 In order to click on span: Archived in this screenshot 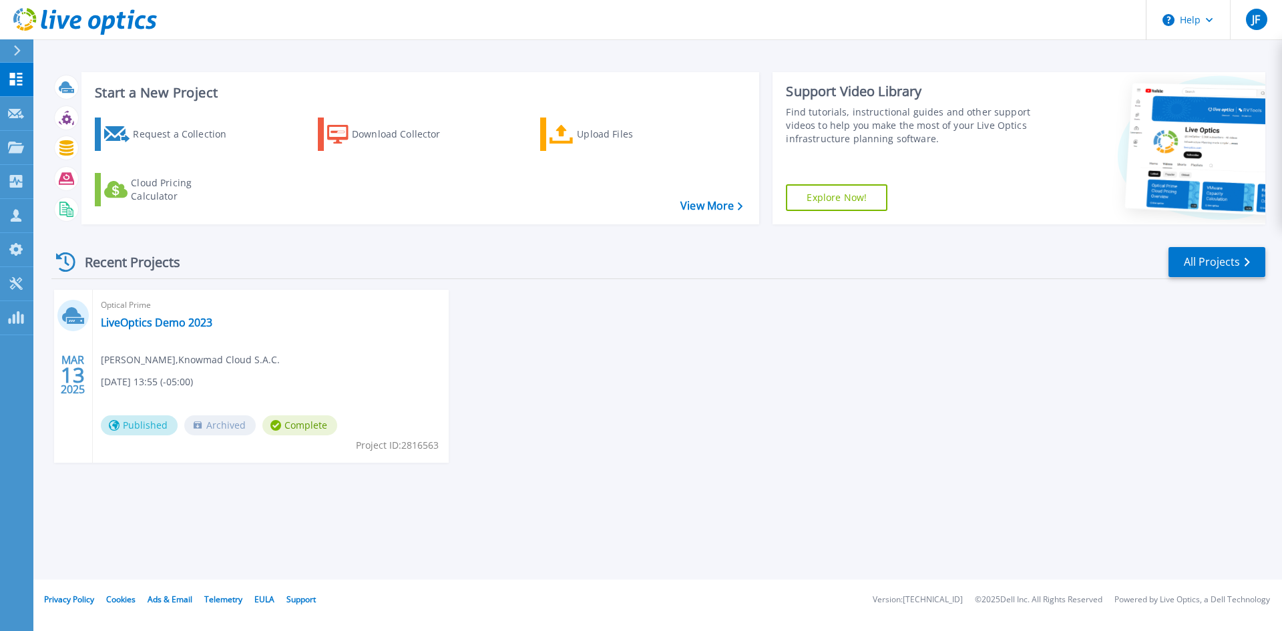, I will do `click(220, 425)`.